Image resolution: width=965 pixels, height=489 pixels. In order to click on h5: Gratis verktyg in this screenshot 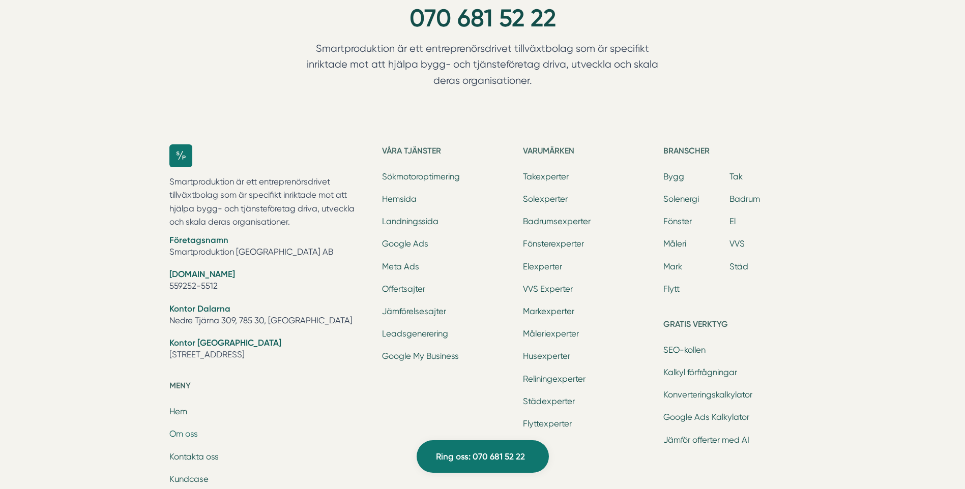, I will do `click(729, 326)`.